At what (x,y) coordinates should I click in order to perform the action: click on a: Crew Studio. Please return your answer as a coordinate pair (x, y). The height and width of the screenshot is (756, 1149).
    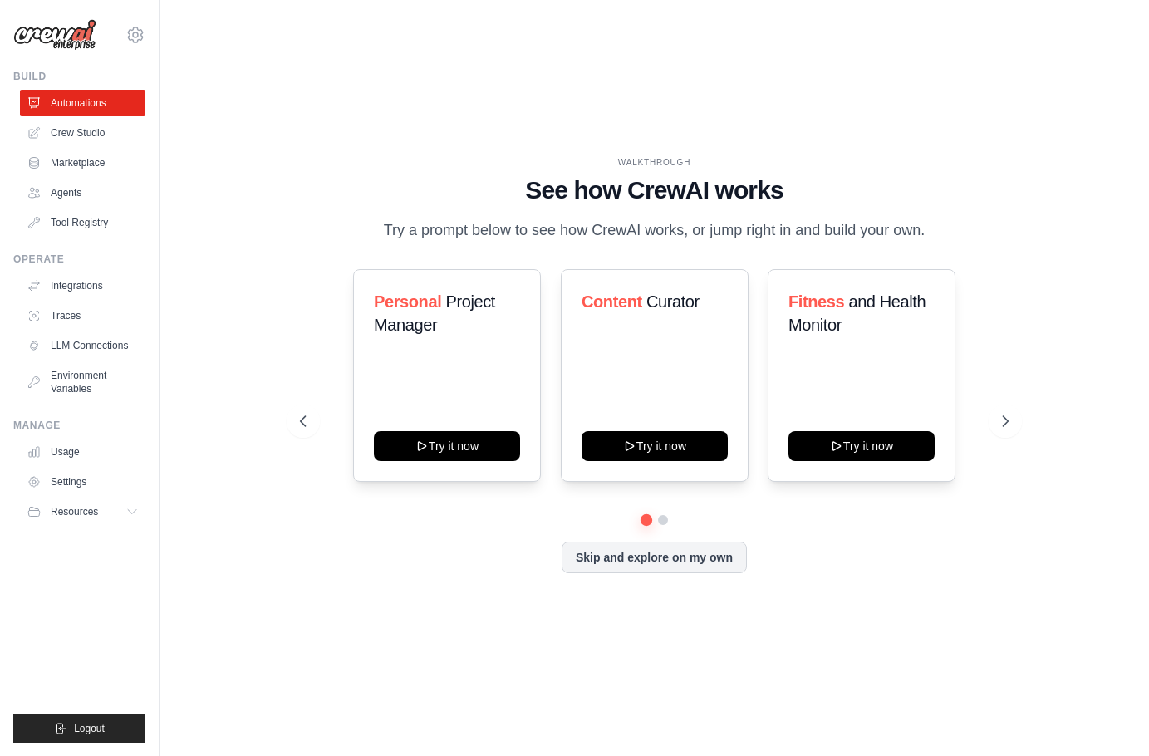
    Looking at the image, I should click on (82, 133).